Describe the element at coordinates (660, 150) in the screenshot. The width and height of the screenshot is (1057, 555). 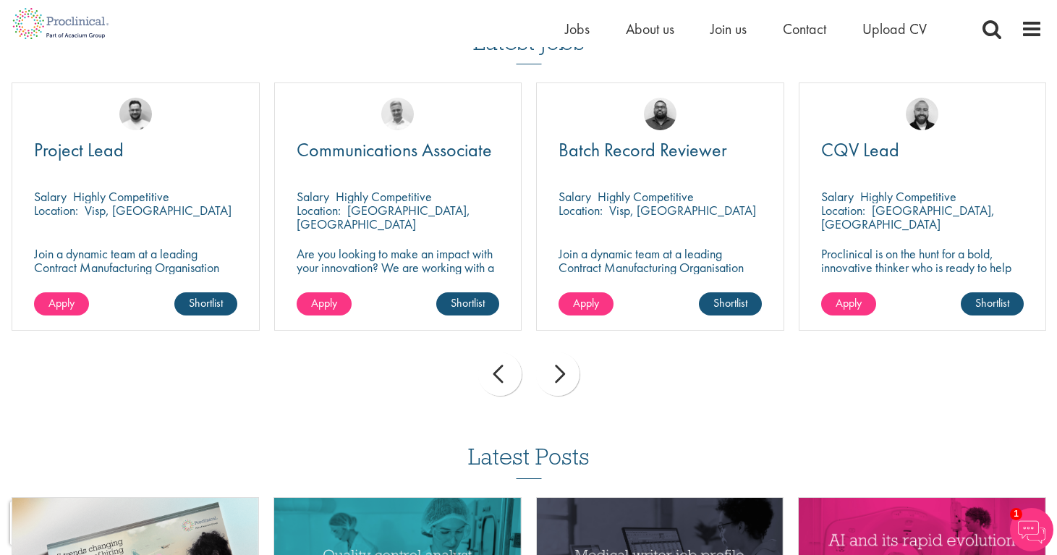
I see `a: Batch Record Reviewer` at that location.